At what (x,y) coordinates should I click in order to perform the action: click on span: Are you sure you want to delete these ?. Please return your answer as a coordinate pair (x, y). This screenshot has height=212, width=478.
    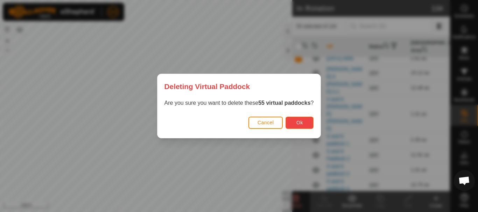
    Looking at the image, I should click on (239, 103).